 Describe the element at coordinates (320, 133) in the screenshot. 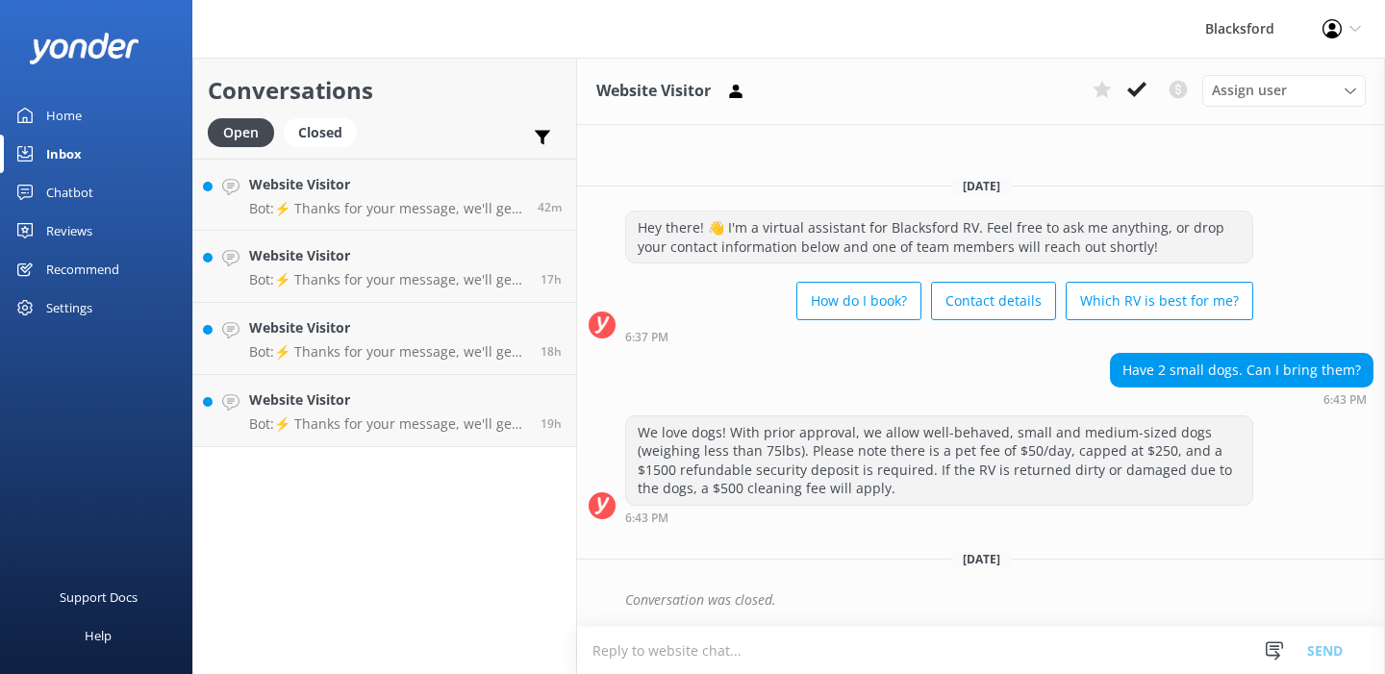

I see `div: Closed` at that location.